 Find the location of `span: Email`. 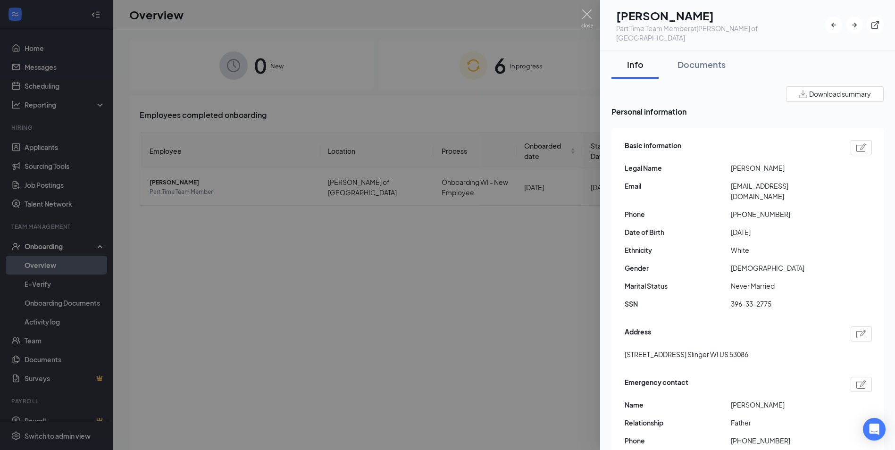

span: Email is located at coordinates (677, 186).